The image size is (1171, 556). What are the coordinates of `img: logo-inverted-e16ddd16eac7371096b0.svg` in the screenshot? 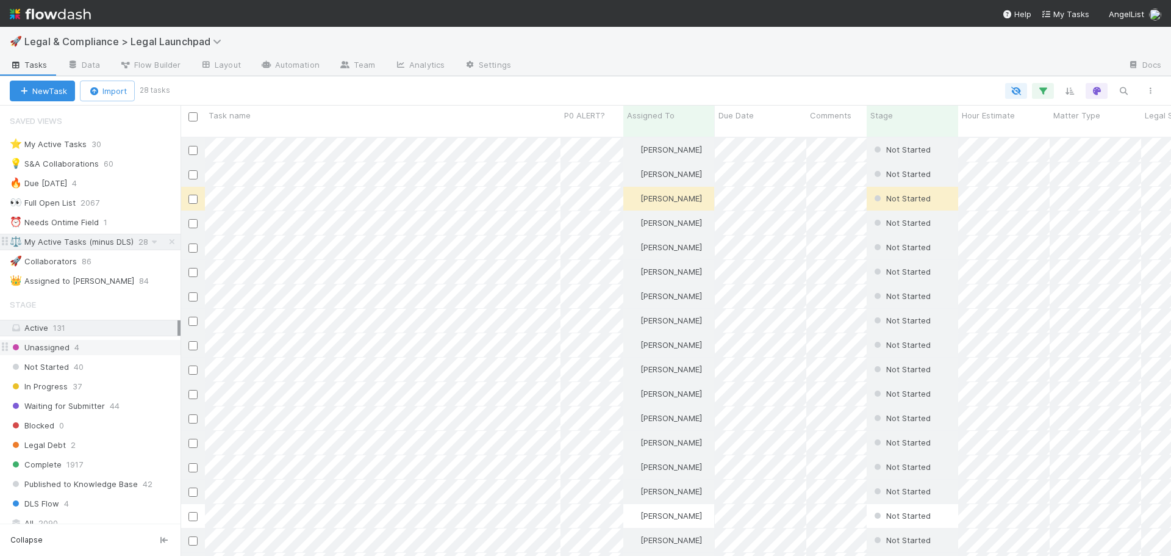 It's located at (50, 14).